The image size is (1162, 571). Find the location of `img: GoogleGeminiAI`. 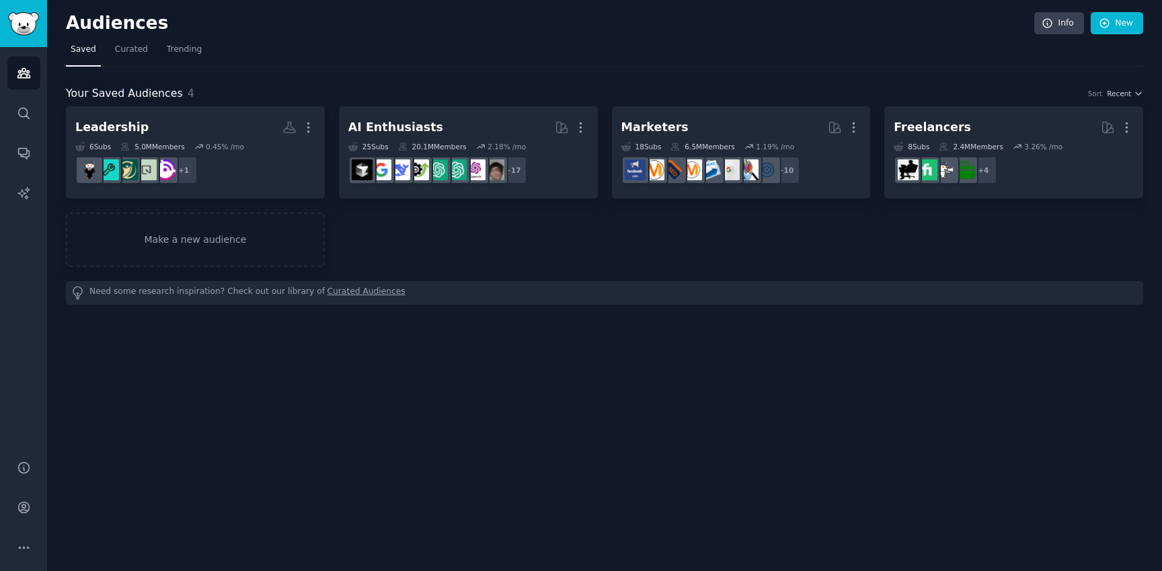

img: GoogleGeminiAI is located at coordinates (381, 169).